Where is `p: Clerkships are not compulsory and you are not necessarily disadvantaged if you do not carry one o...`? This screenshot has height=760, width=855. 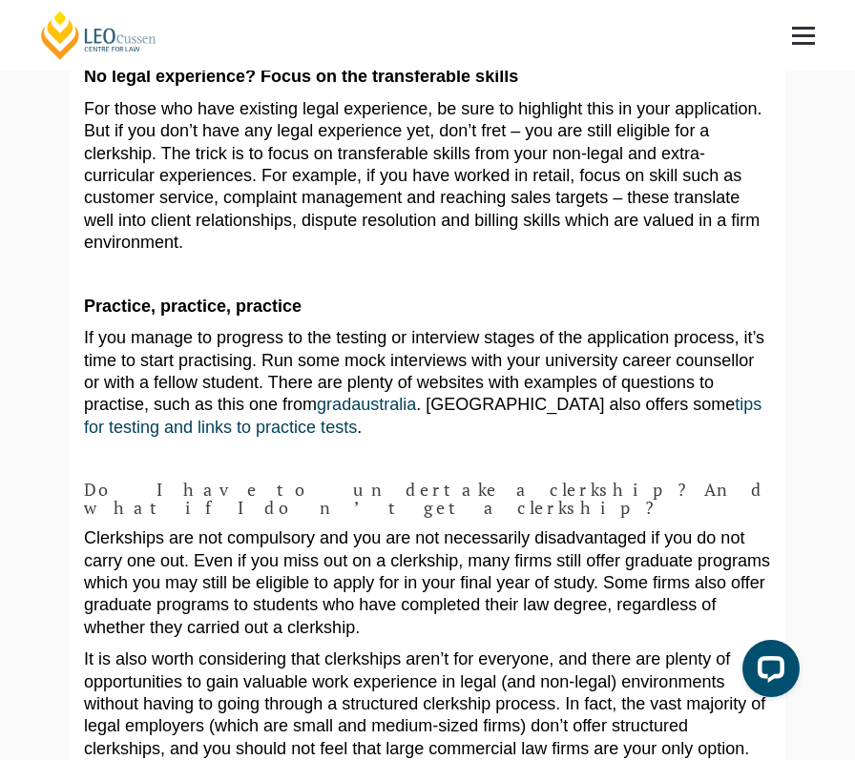 p: Clerkships are not compulsory and you are not necessarily disadvantaged if you do not carry one o... is located at coordinates (427, 583).